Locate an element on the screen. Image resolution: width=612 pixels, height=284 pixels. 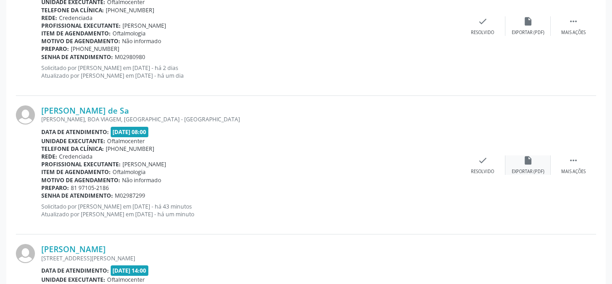
span: 81 97105-2186 is located at coordinates (90, 187).